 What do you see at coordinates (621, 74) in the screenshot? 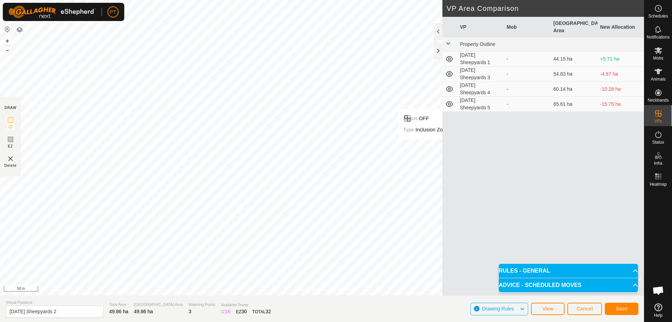
I see `td: -4.97 ha` at bounding box center [621, 74].